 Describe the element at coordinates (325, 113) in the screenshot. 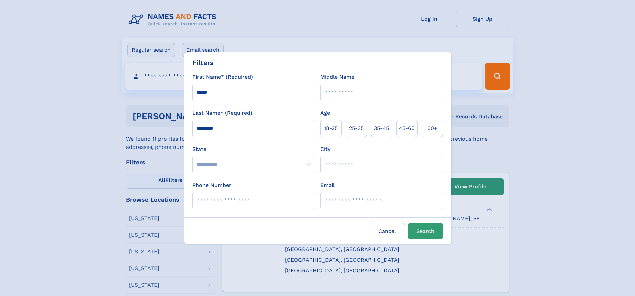

I see `label: Age` at that location.